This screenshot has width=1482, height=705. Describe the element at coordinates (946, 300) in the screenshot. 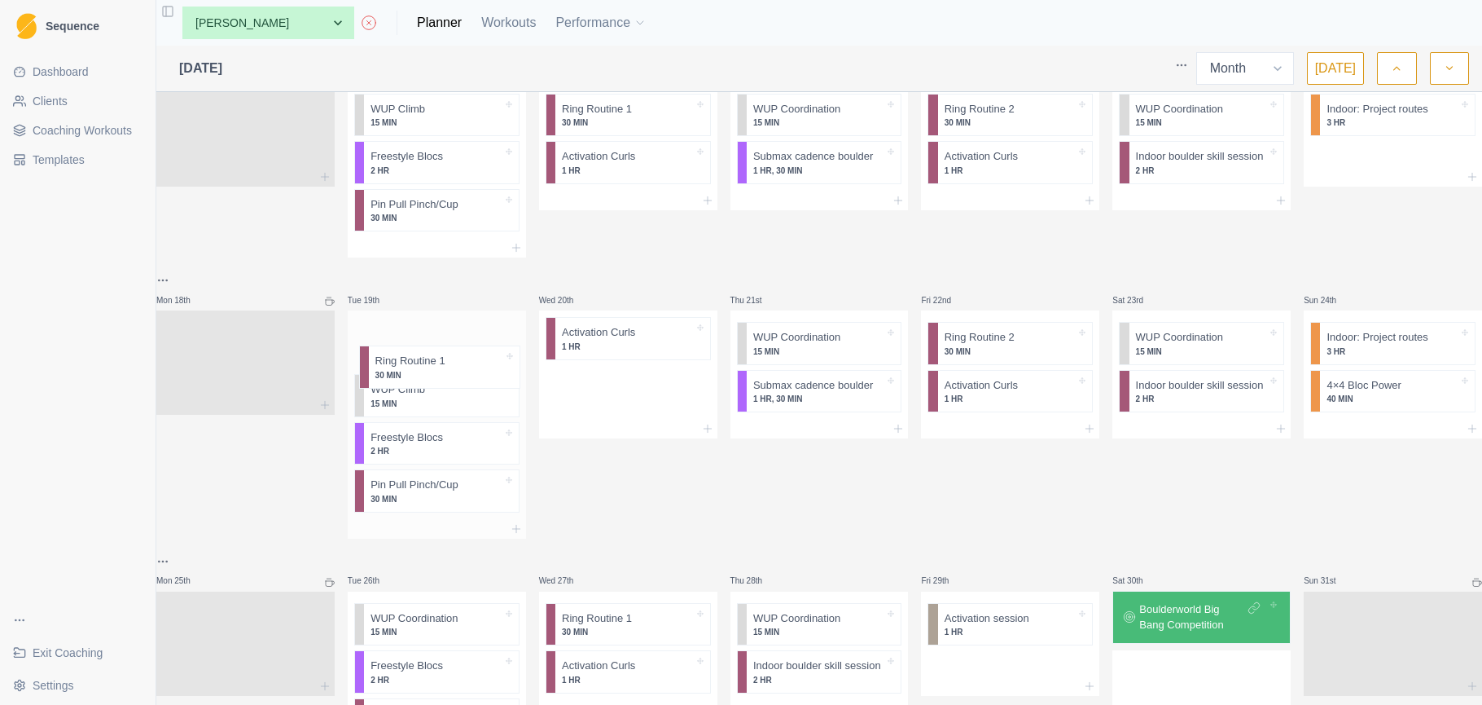

I see `p: Fri 22nd` at that location.